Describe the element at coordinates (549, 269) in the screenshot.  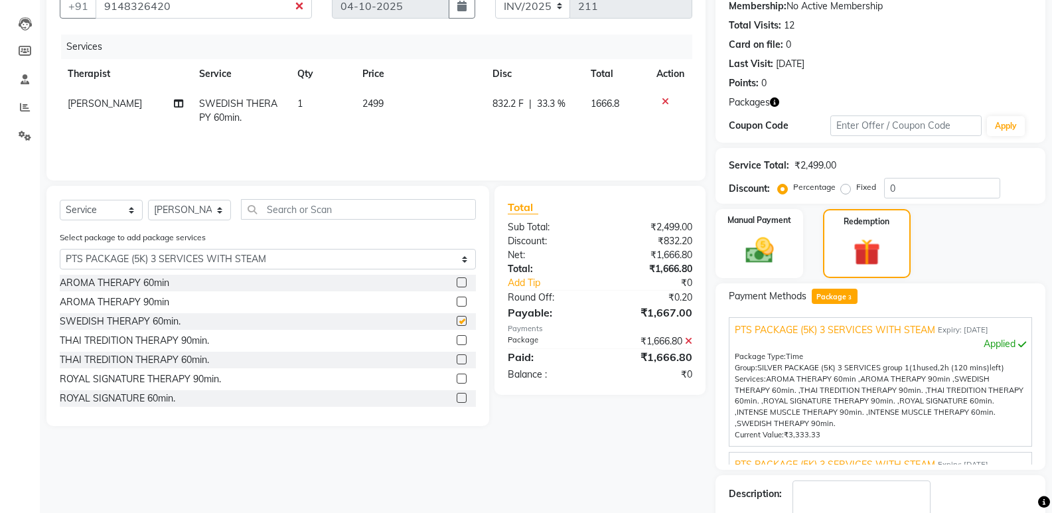
I see `div: Total:` at that location.